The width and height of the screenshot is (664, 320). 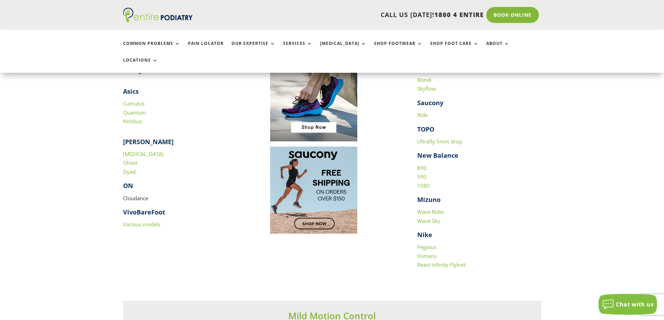 What do you see at coordinates (130, 163) in the screenshot?
I see `a: Ghost` at bounding box center [130, 163].